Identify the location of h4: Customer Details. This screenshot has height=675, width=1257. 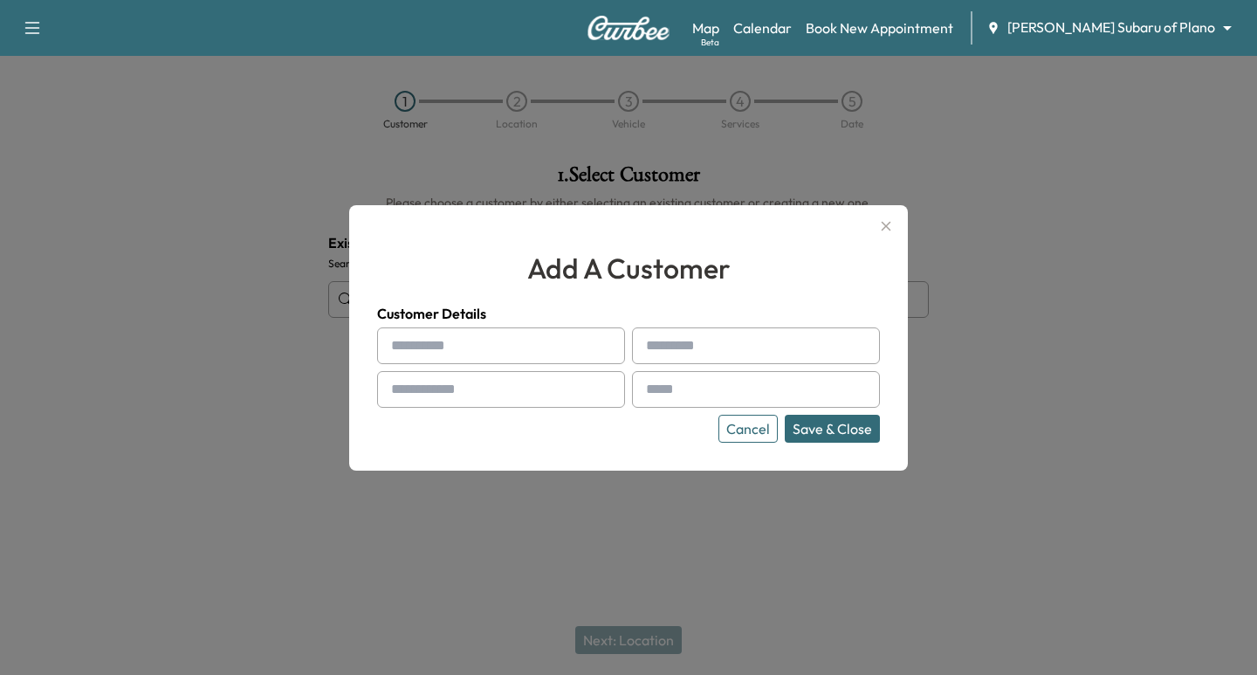
(628, 313).